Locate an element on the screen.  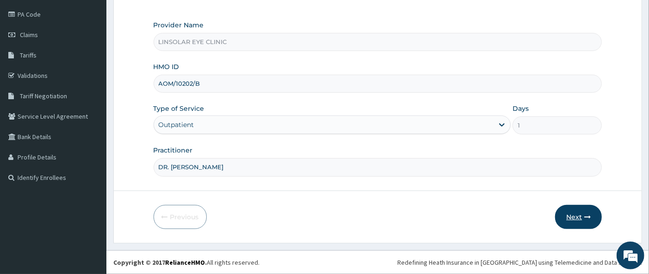
span: We're online! is located at coordinates (91, 126).